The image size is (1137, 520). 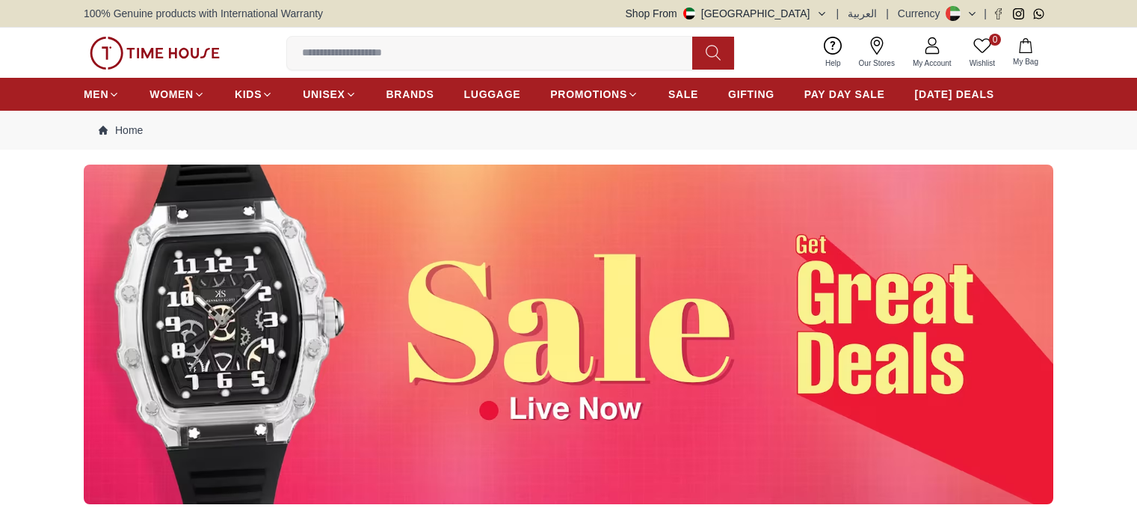 What do you see at coordinates (1026, 52) in the screenshot?
I see `button: My Bag` at bounding box center [1026, 52].